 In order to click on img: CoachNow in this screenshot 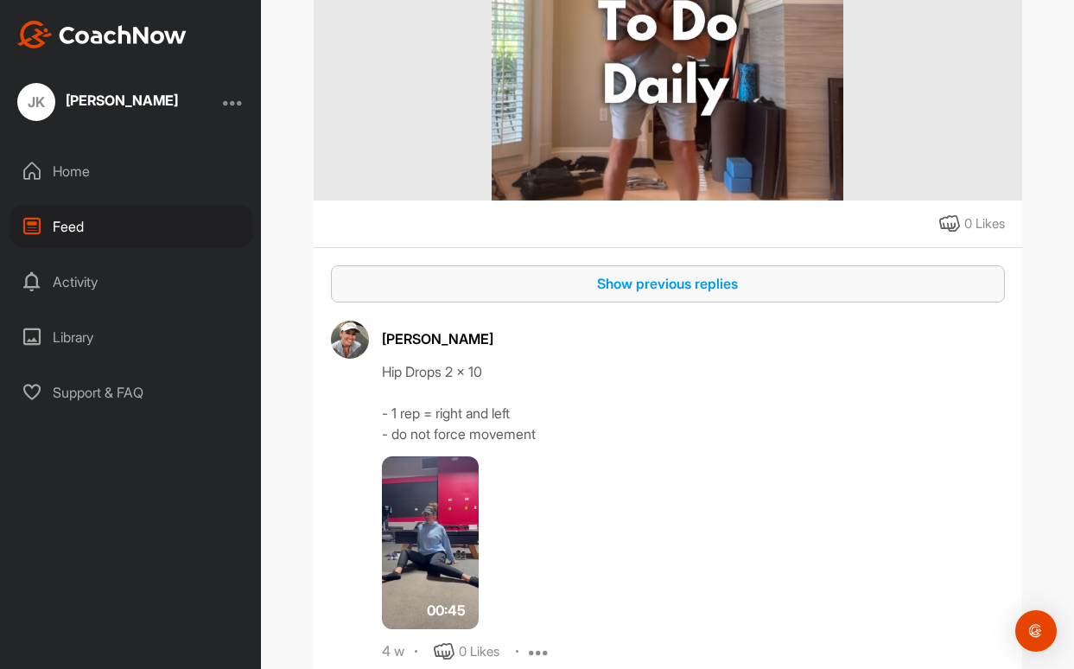, I will do `click(102, 35)`.